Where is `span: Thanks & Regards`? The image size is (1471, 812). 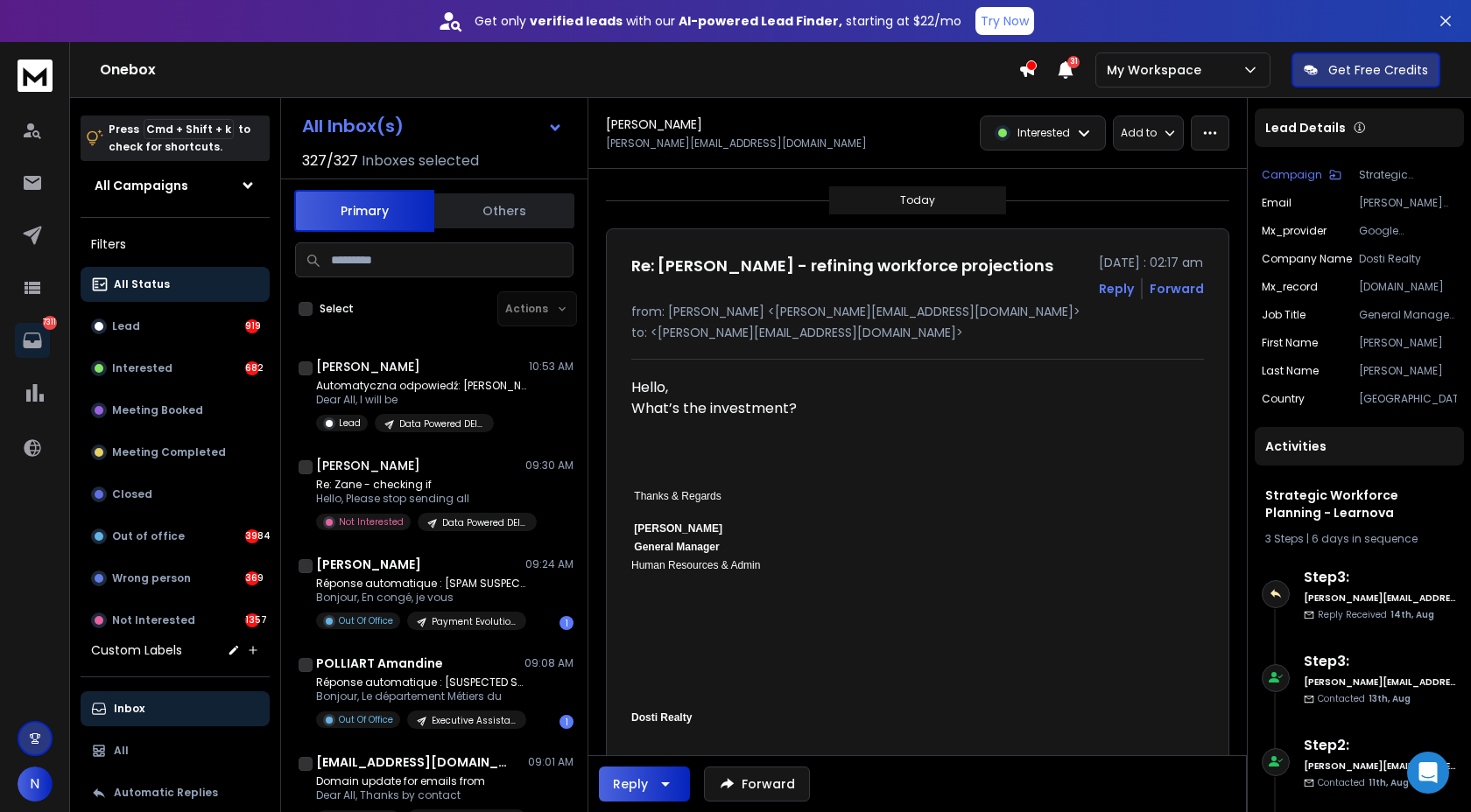 span: Thanks & Regards is located at coordinates (677, 496).